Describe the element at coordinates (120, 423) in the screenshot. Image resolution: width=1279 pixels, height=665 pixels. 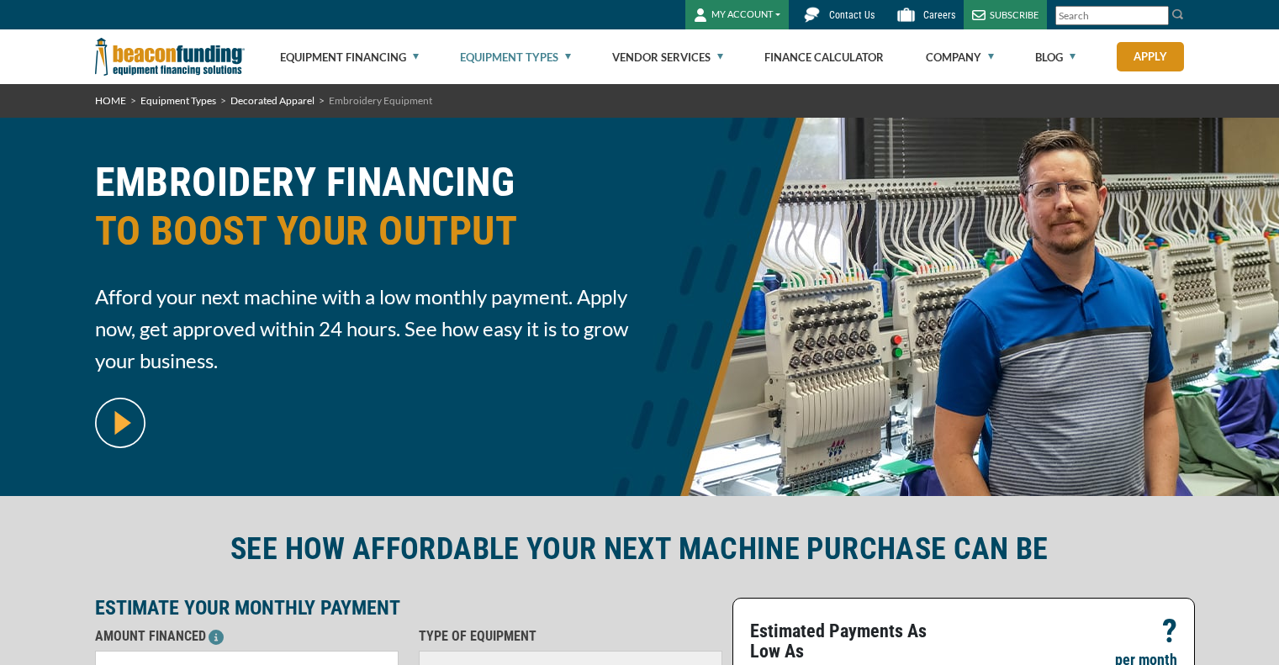
I see `img: video modal pop-up play button` at that location.